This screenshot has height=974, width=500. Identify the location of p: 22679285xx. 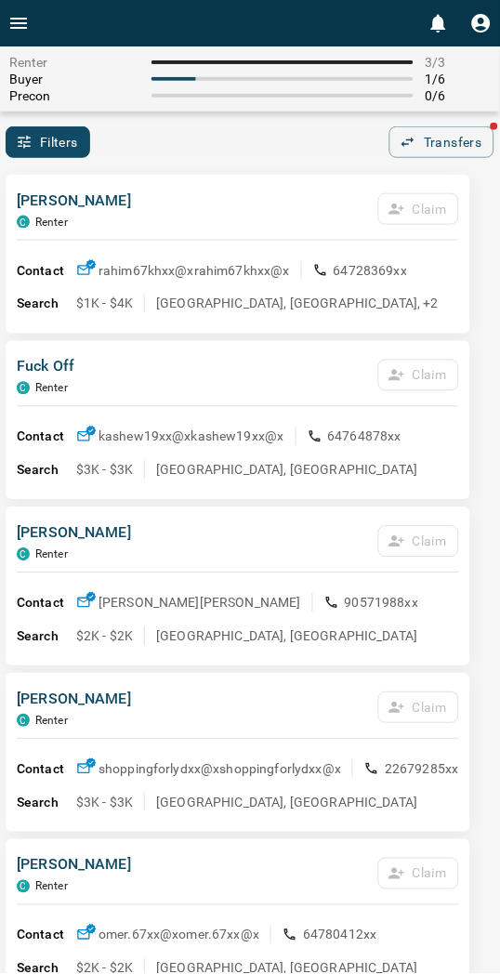
(422, 770).